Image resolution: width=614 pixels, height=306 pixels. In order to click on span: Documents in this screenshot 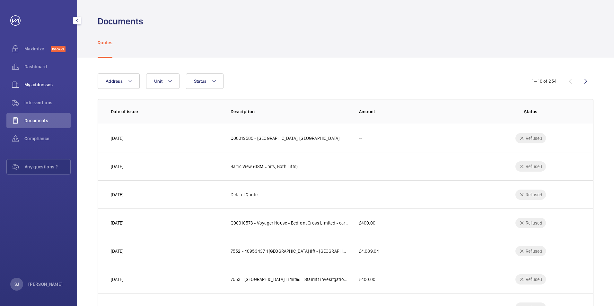, I will do `click(47, 121)`.